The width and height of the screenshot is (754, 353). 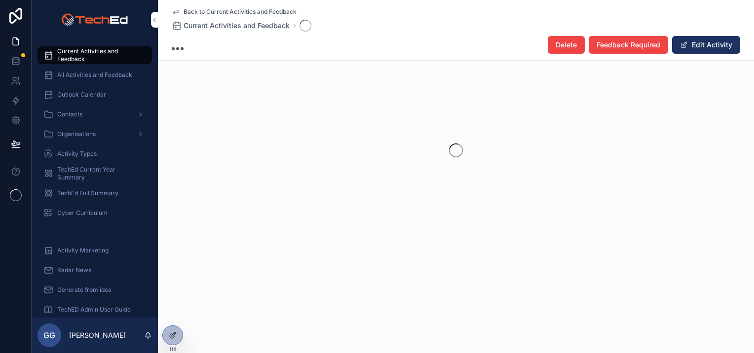 What do you see at coordinates (95, 251) in the screenshot?
I see `a: Activity Marketing` at bounding box center [95, 251].